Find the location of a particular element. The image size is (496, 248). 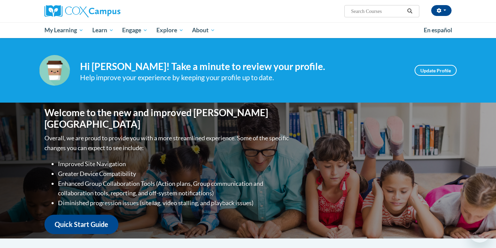

a: Quick Start Guide is located at coordinates (81, 224).